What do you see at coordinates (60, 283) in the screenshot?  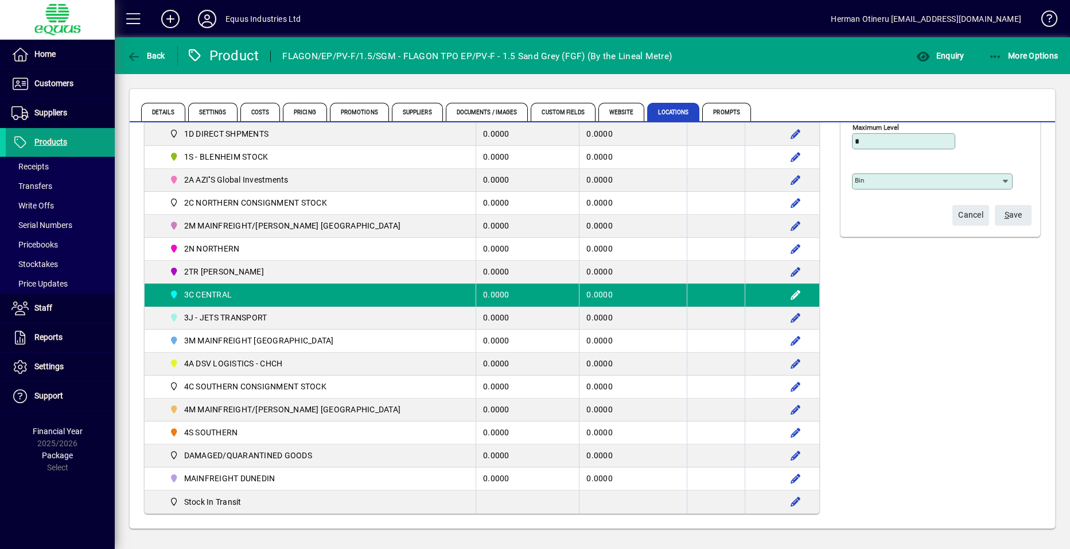 I see `a: Price Updates` at bounding box center [60, 283].